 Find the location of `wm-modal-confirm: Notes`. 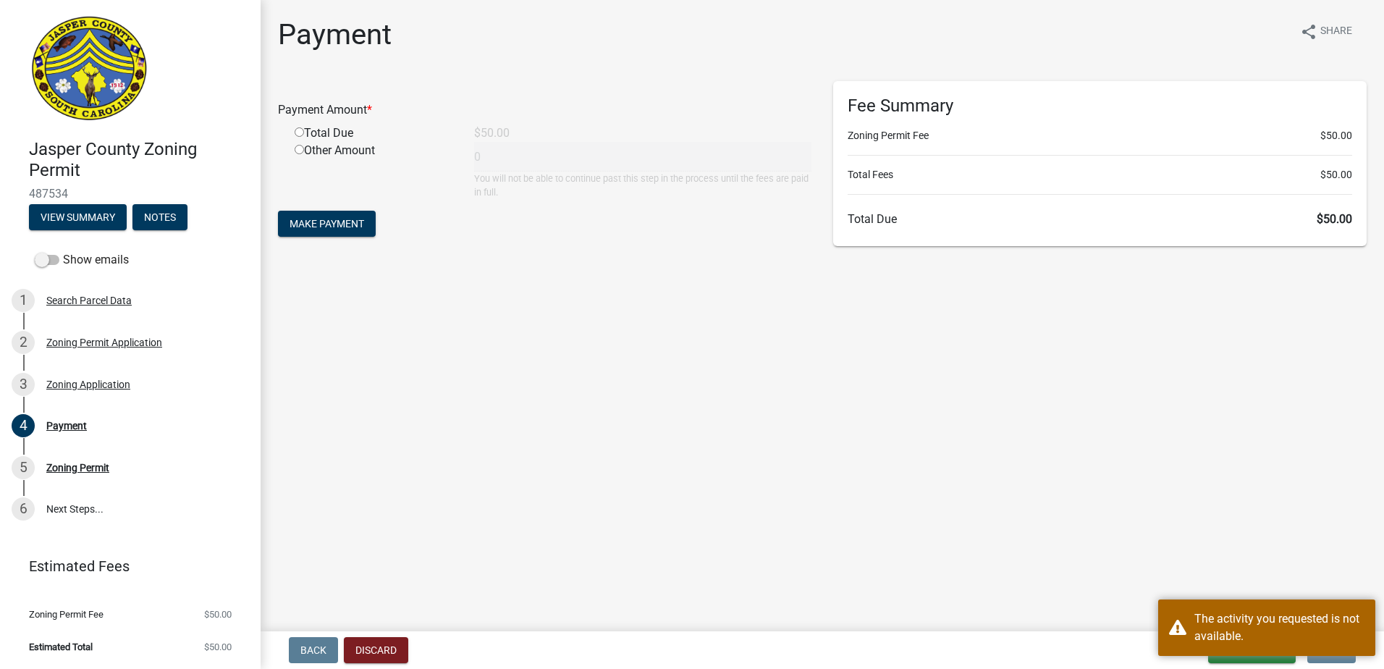

wm-modal-confirm: Notes is located at coordinates (160, 218).